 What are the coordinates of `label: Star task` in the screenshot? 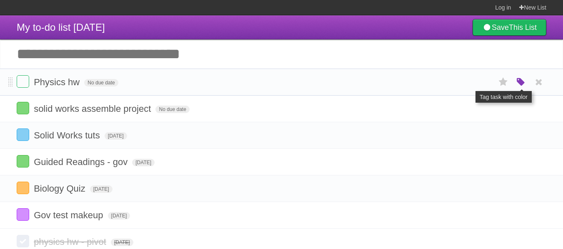 It's located at (503, 82).